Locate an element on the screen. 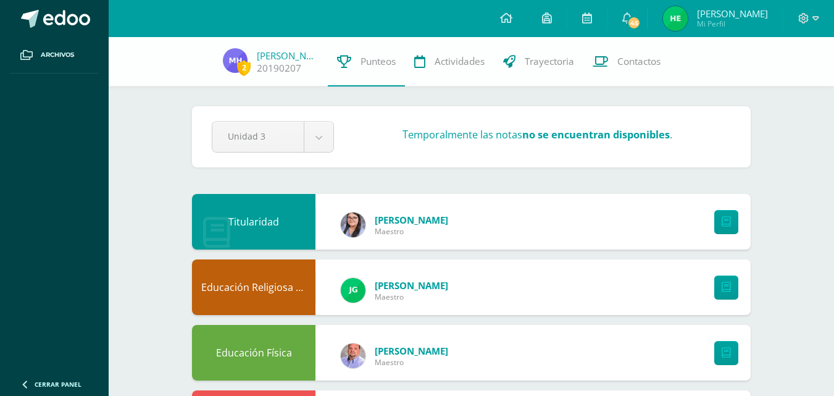 This screenshot has width=834, height=396. span: Contactos is located at coordinates (639, 61).